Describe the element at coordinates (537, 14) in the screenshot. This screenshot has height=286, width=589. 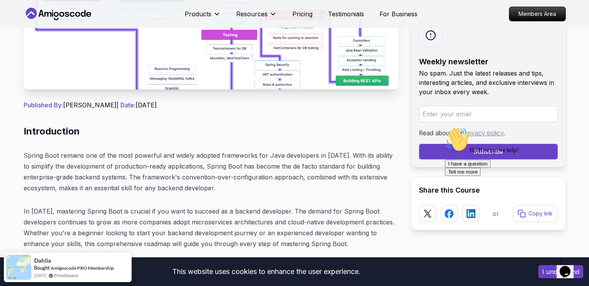
I see `a: Members Area` at that location.